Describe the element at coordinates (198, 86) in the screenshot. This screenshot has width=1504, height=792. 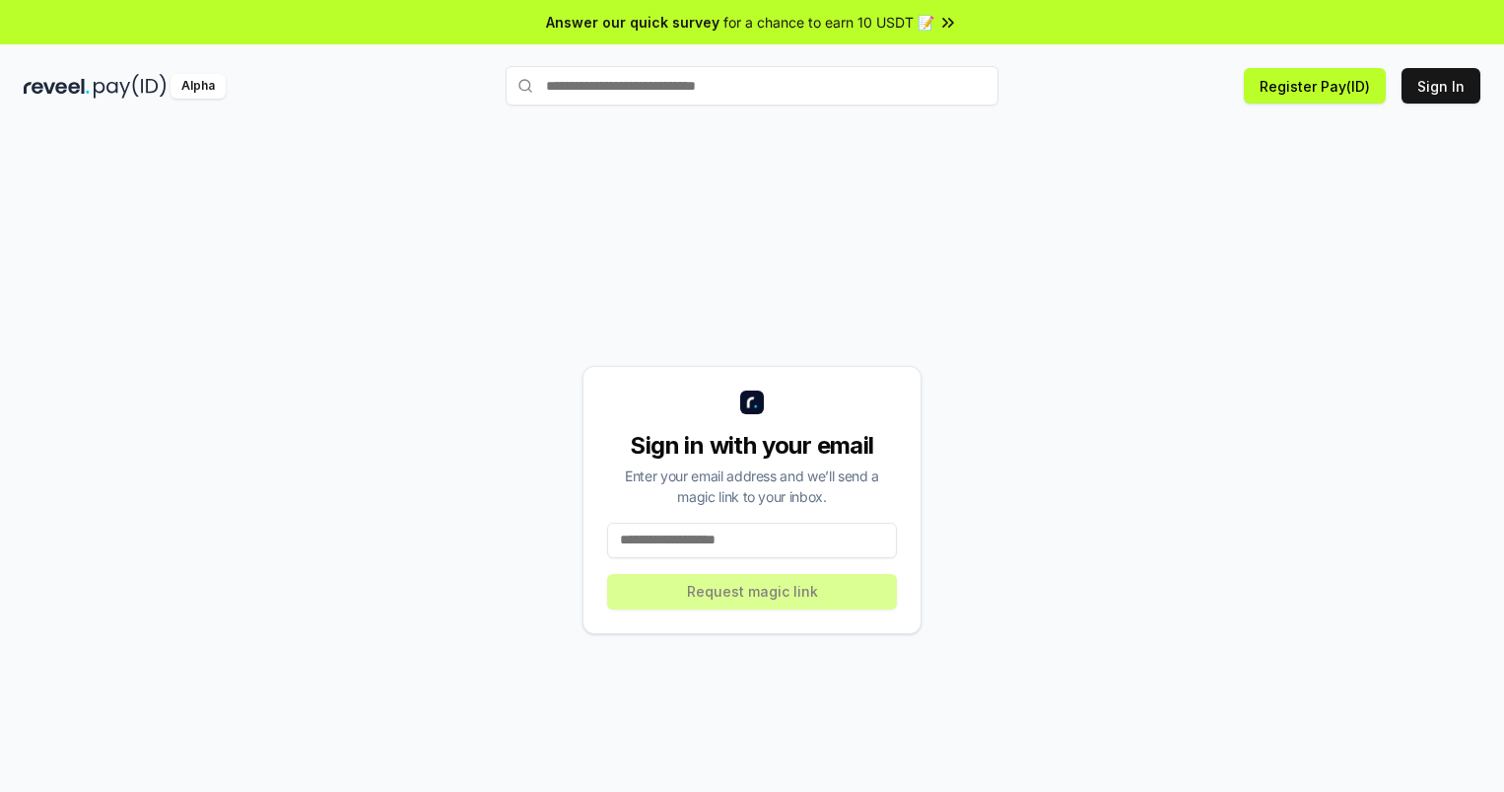
I see `div: Alpha` at that location.